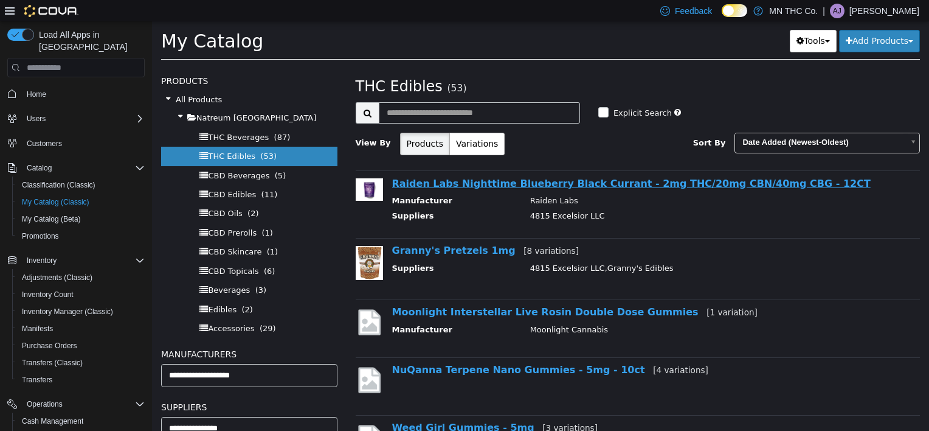 The width and height of the screenshot is (929, 431). I want to click on div: Abbey Johnson, so click(838, 11).